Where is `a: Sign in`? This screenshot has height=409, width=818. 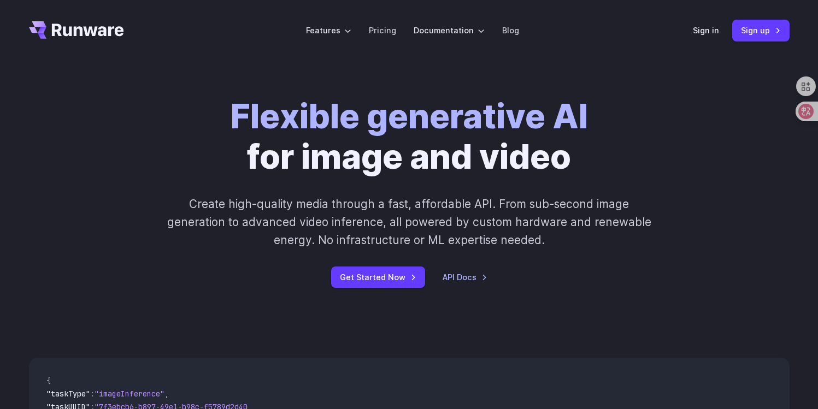 a: Sign in is located at coordinates (706, 30).